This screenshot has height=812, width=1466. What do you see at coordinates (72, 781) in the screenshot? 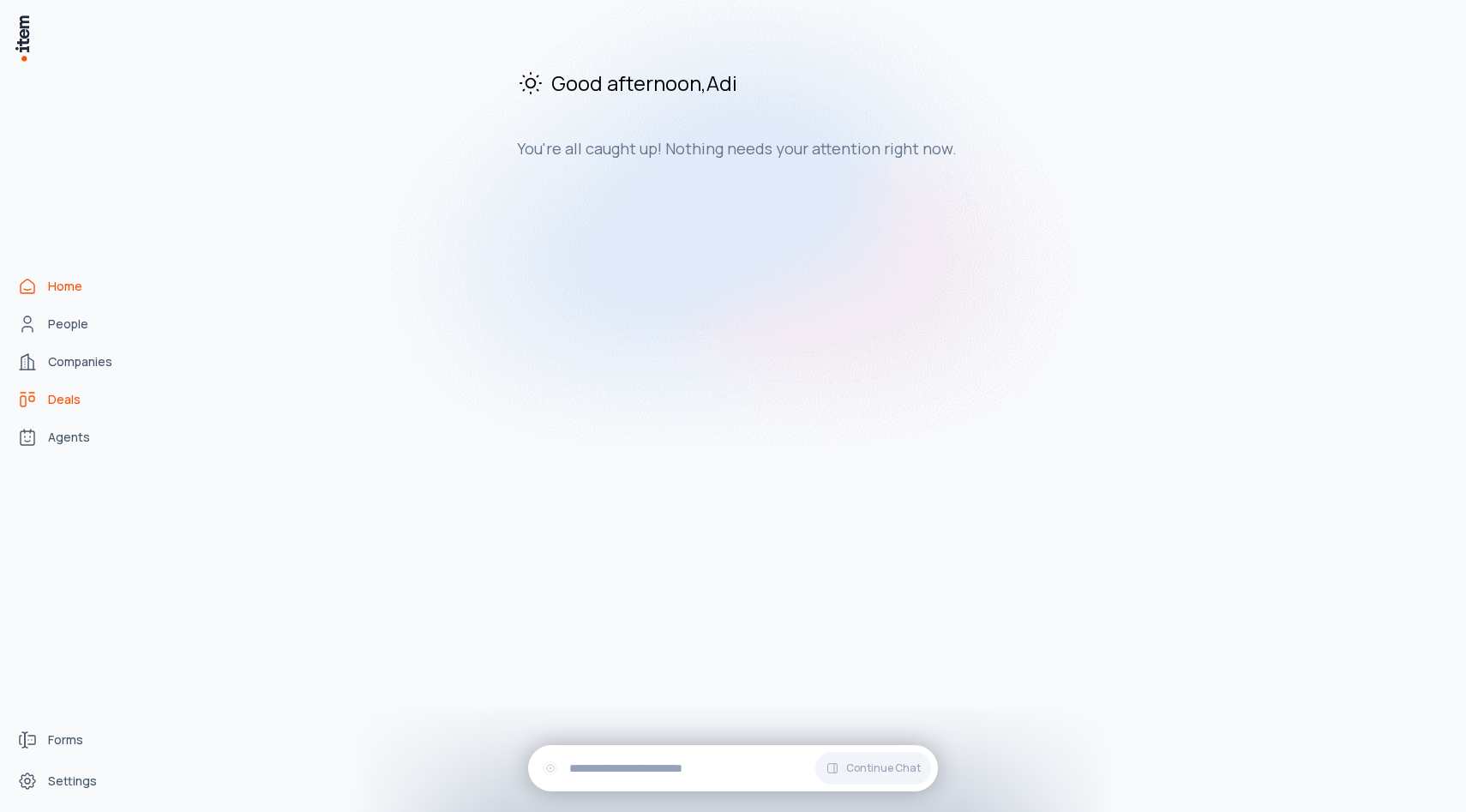
I see `span: Settings` at bounding box center [72, 781].